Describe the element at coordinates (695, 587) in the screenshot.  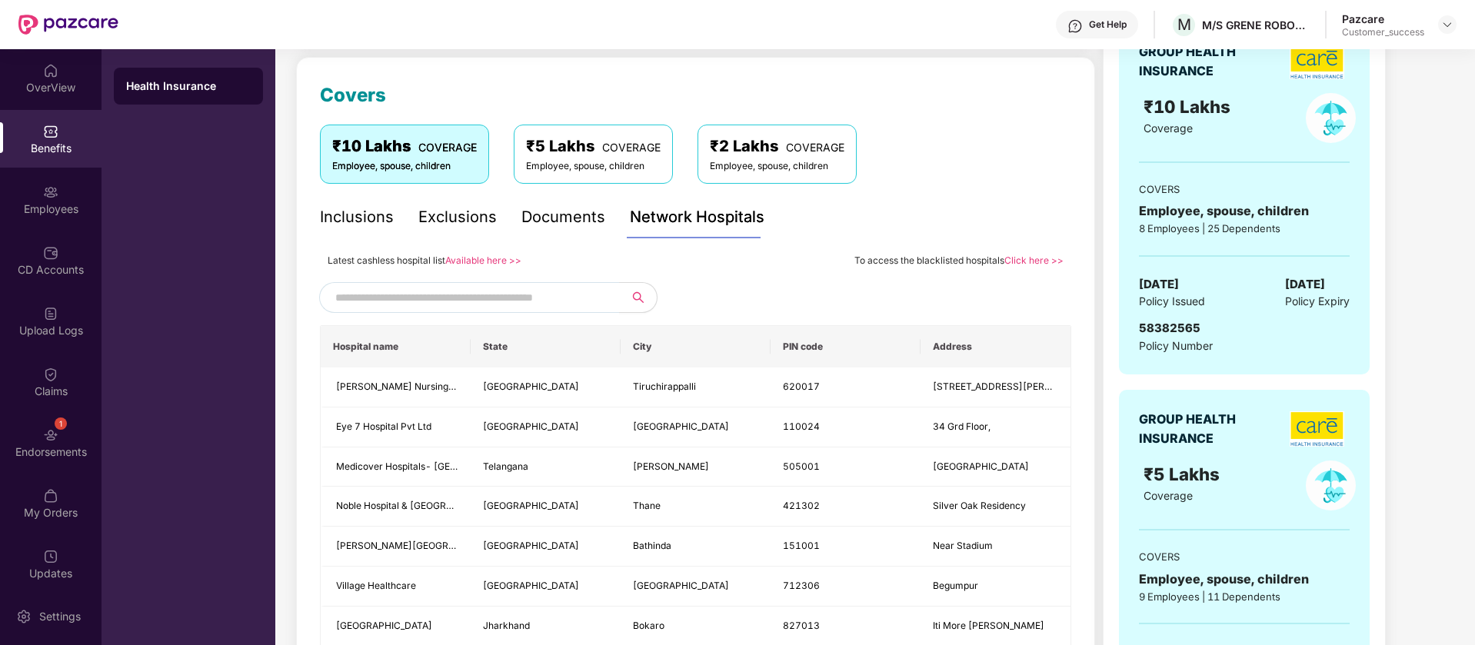
I see `td: Begampur` at that location.